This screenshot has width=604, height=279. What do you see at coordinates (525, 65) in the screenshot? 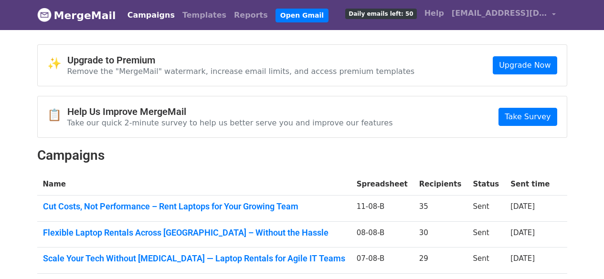
I see `a: Upgrade Now` at bounding box center [525, 65].